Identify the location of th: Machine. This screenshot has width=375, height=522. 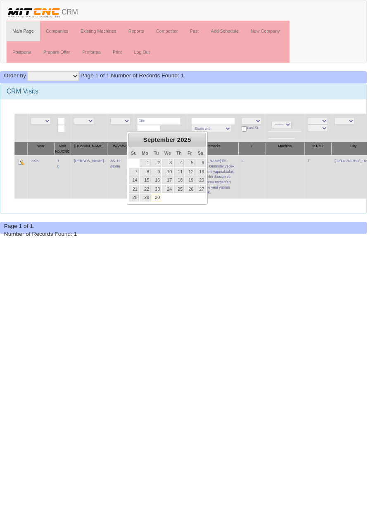
(291, 152).